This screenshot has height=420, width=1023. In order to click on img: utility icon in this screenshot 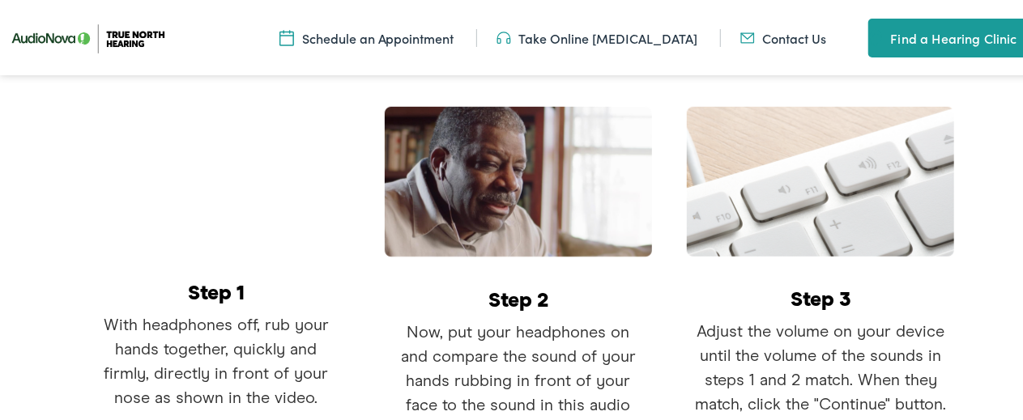, I will do `click(876, 36)`.